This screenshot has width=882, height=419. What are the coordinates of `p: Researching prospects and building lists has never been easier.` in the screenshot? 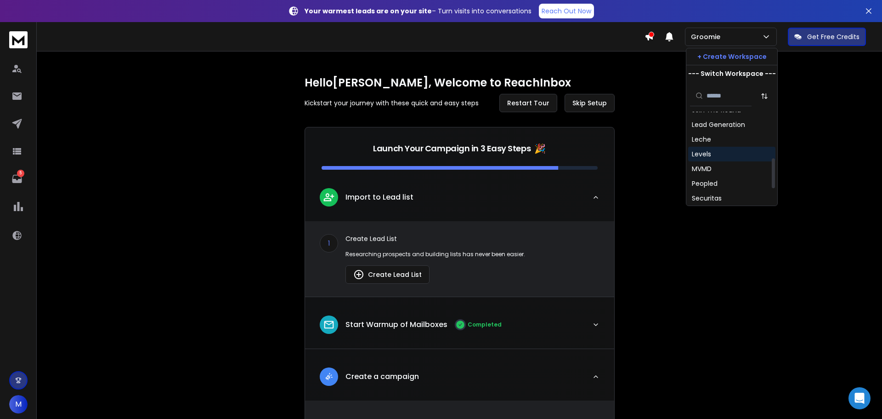 It's located at (472, 254).